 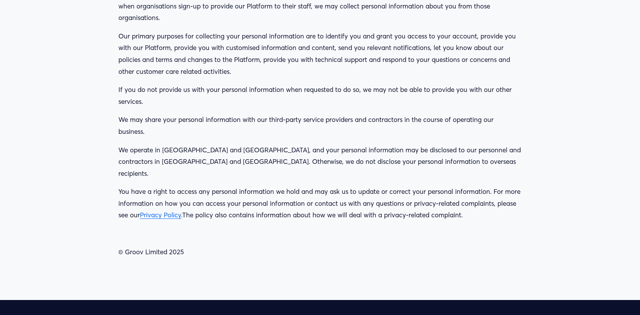 I want to click on p: You have a right to access any personal information we hold and may ask us to update or correct y..., so click(x=320, y=203).